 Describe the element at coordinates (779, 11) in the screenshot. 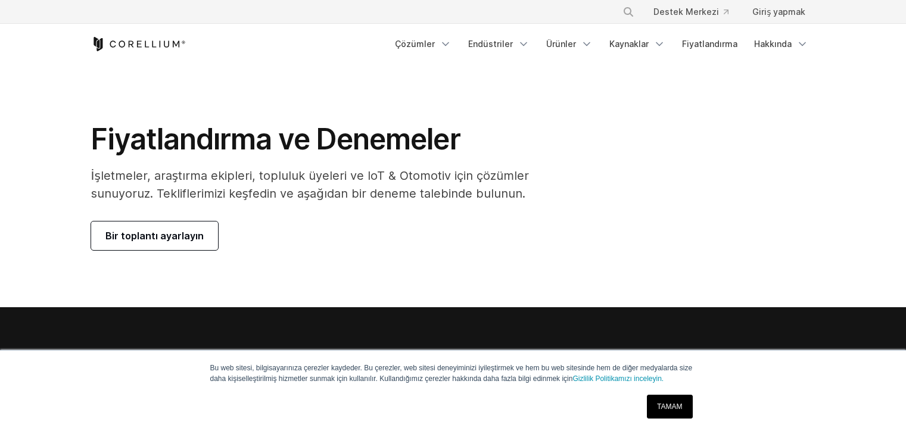

I see `font: Giriş yapmak` at that location.